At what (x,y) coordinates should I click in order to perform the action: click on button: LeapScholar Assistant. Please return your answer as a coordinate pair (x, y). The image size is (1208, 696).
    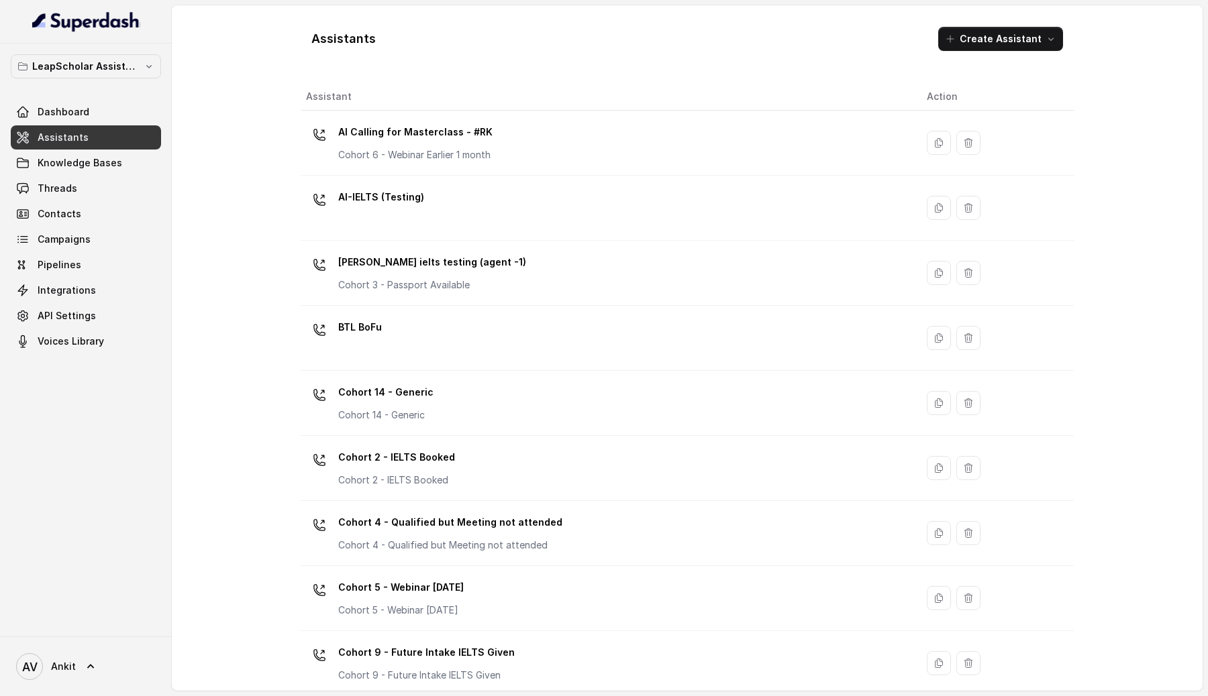
    Looking at the image, I should click on (86, 66).